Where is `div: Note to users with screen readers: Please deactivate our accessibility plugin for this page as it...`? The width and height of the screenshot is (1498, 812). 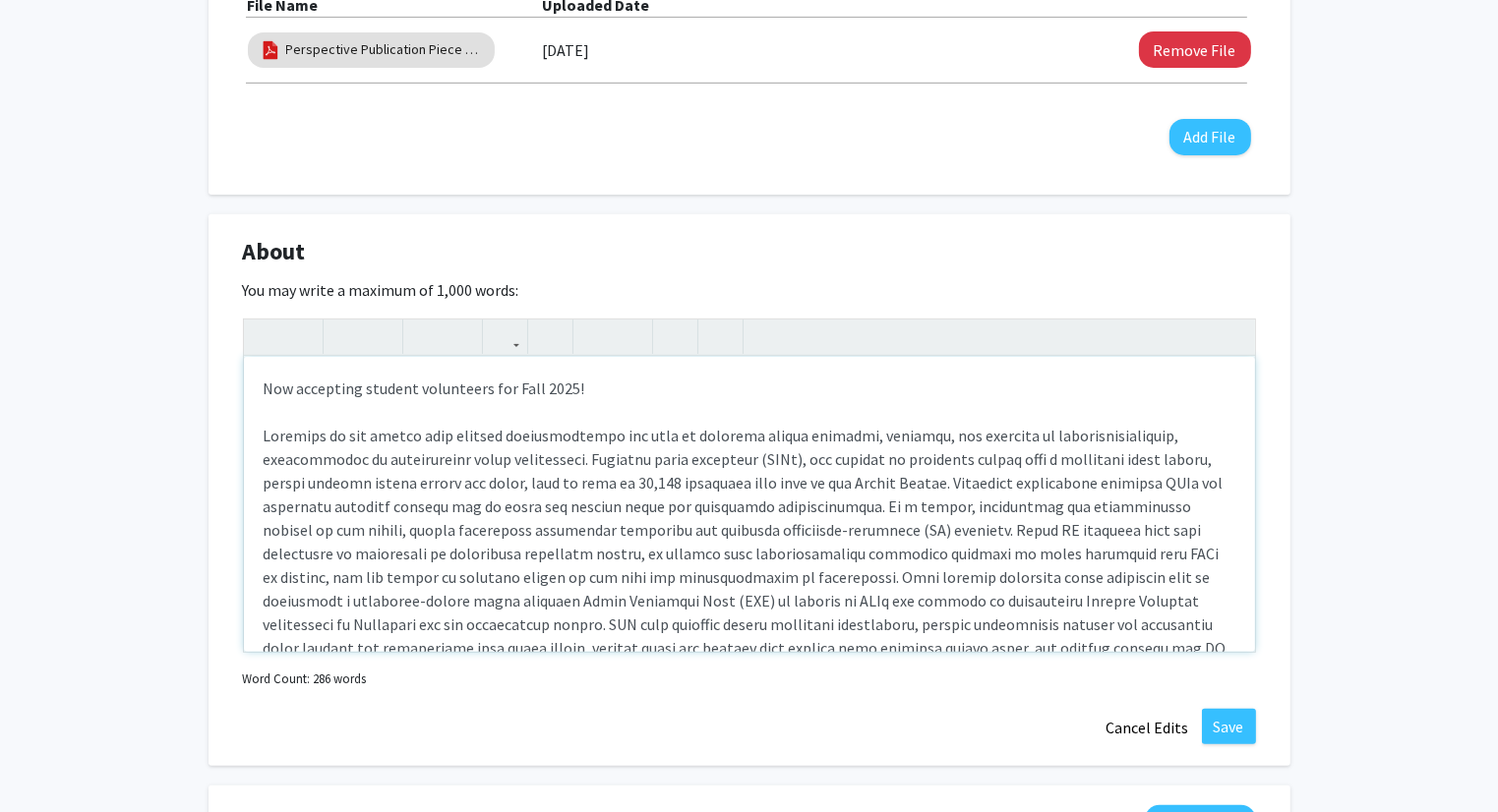
div: Note to users with screen readers: Please deactivate our accessibility plugin for this page as it... is located at coordinates (749, 504).